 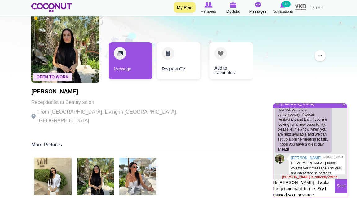 I want to click on img: IMG_2853.jpeg, so click(x=280, y=159).